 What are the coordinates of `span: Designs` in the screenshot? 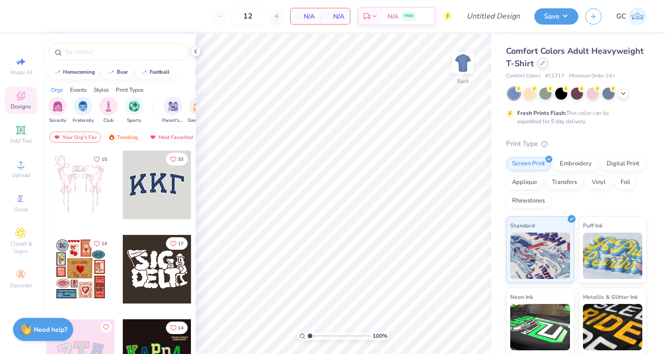 It's located at (21, 107).